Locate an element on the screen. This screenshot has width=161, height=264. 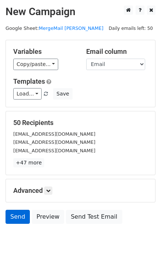
h5: Advanced is located at coordinates (81, 191).